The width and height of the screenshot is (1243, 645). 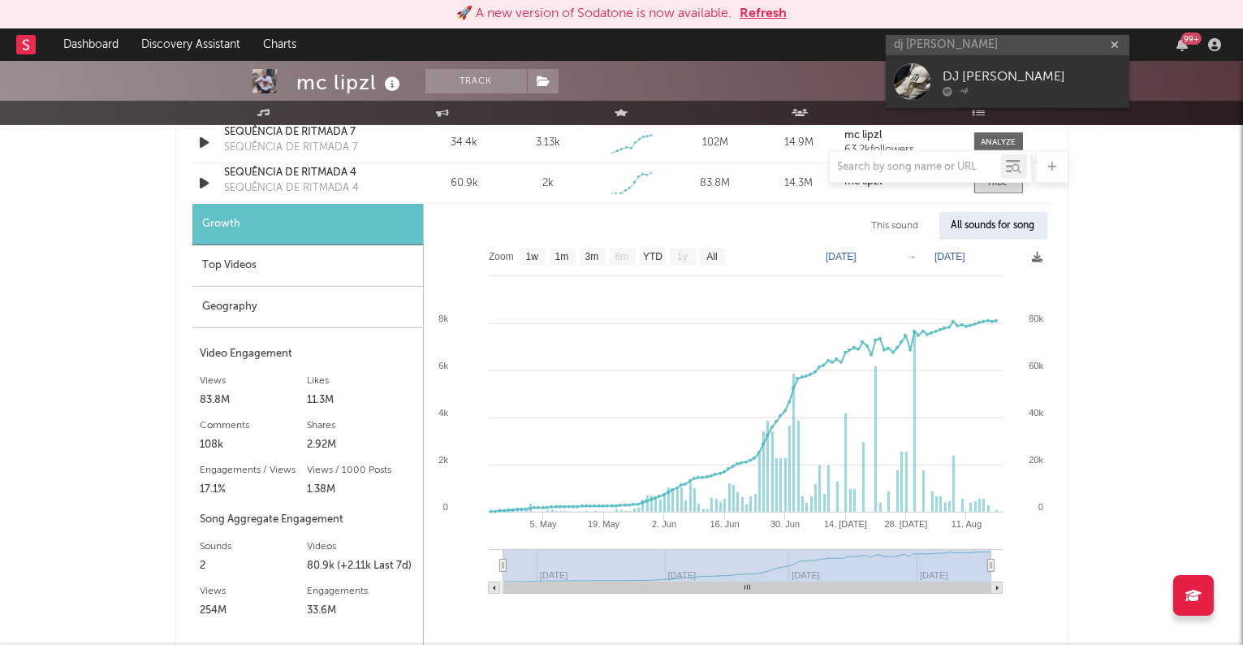 What do you see at coordinates (361, 445) in the screenshot?
I see `div: 2.92M` at bounding box center [361, 445].